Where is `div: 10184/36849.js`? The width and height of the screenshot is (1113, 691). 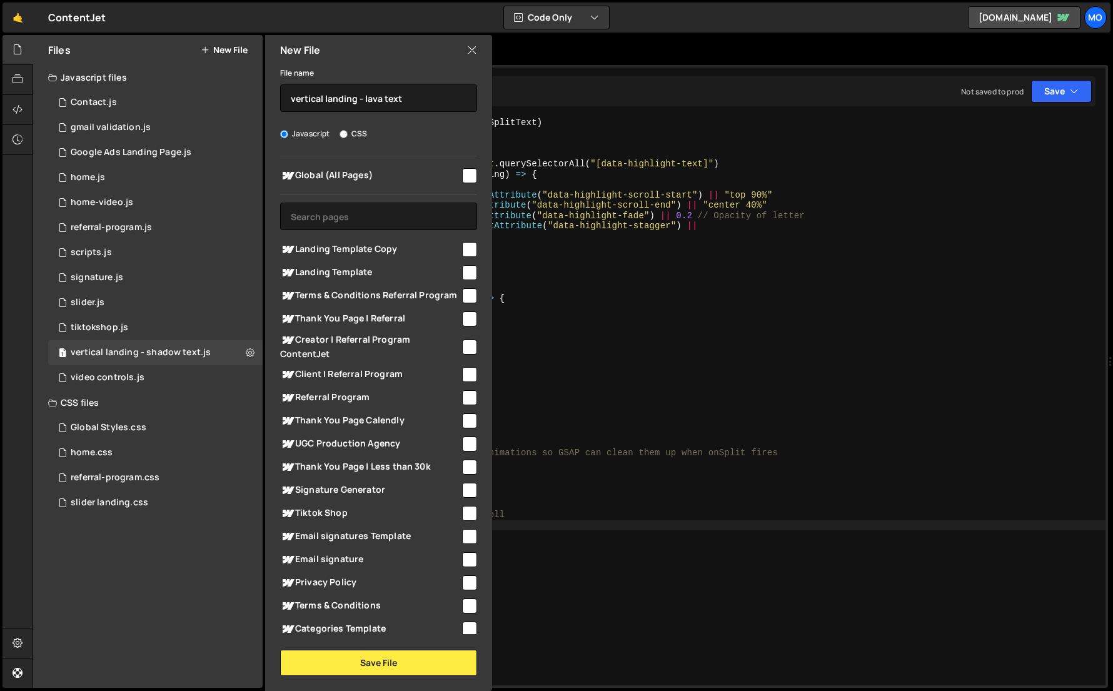
div: 10184/36849.js is located at coordinates (155, 153).